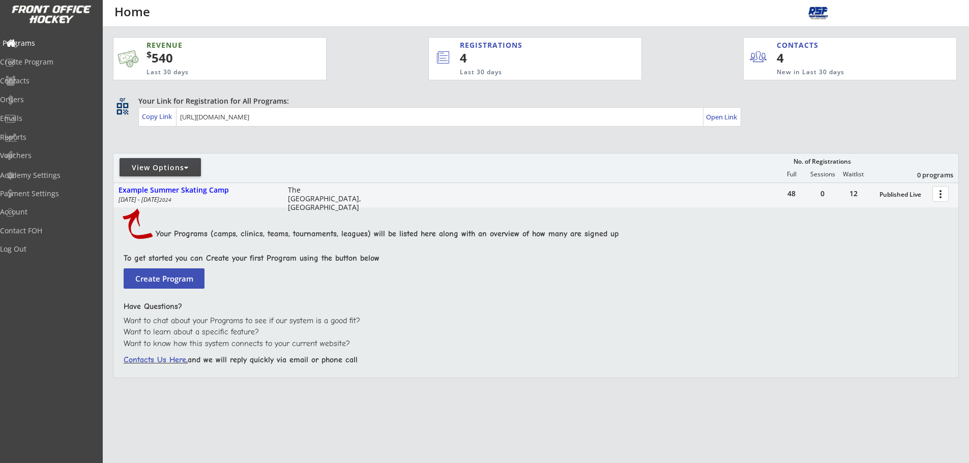 The image size is (969, 463). What do you see at coordinates (791, 194) in the screenshot?
I see `div: 48` at bounding box center [791, 194].